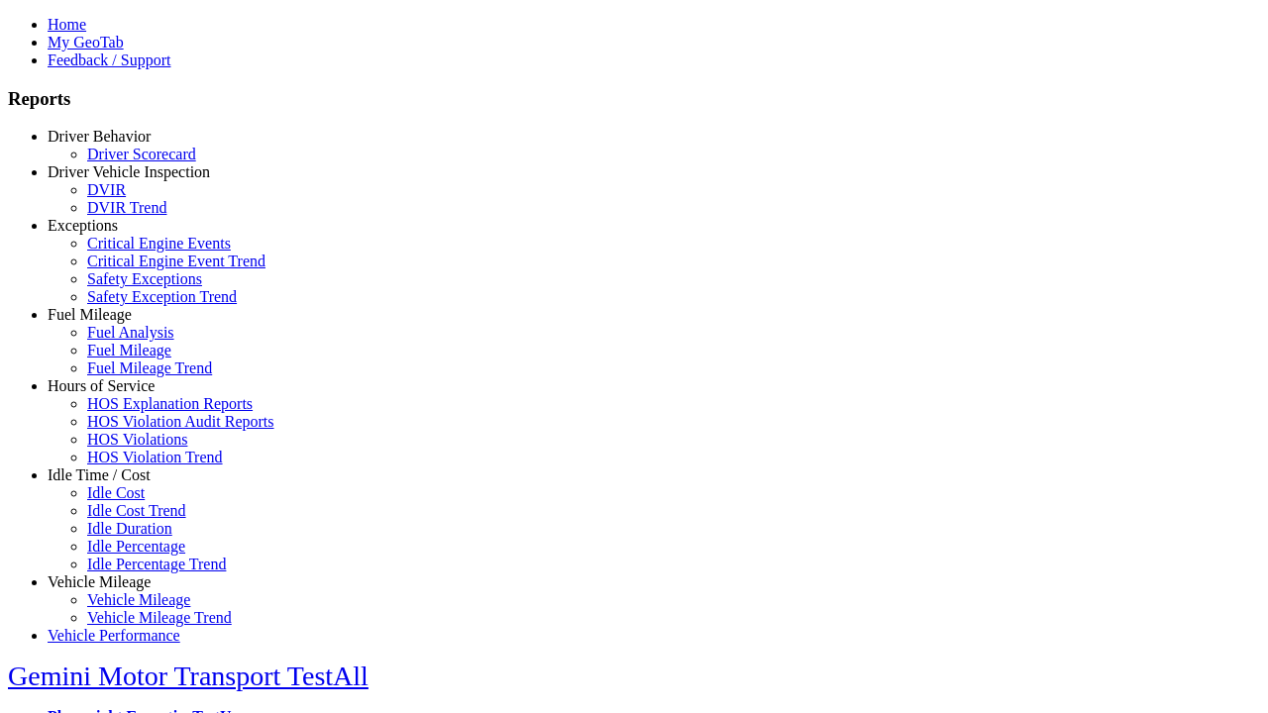 This screenshot has width=1268, height=713. What do you see at coordinates (116, 492) in the screenshot?
I see `a: Idle Cost` at bounding box center [116, 492].